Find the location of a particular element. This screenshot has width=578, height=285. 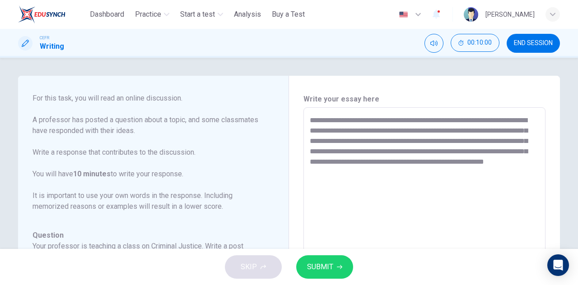

span: Buy a Test is located at coordinates (288, 14).